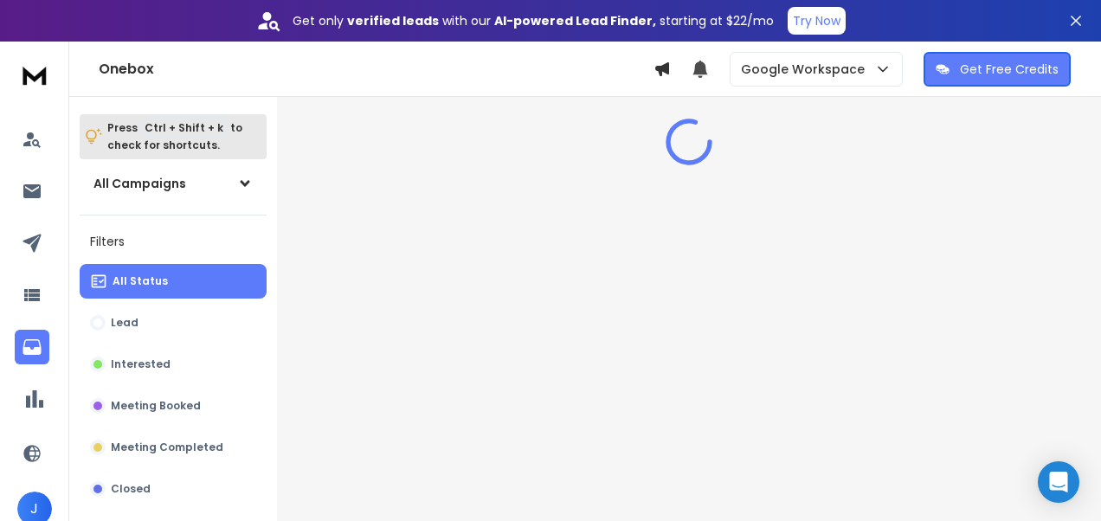 Image resolution: width=1101 pixels, height=521 pixels. What do you see at coordinates (393, 21) in the screenshot?
I see `strong: verified leads` at bounding box center [393, 21].